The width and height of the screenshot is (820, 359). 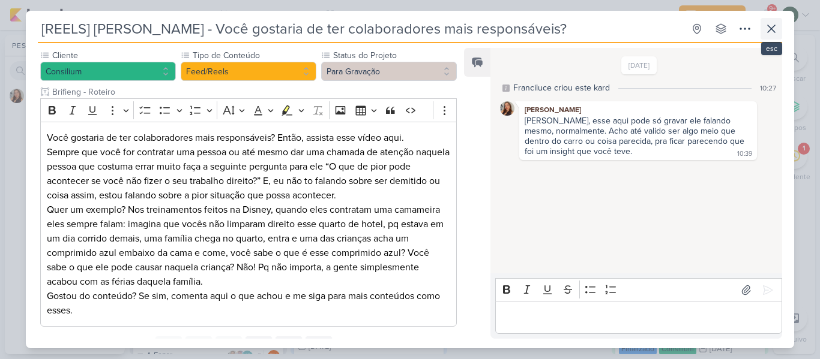 I want to click on div: Franciluce criou este kard, so click(x=561, y=88).